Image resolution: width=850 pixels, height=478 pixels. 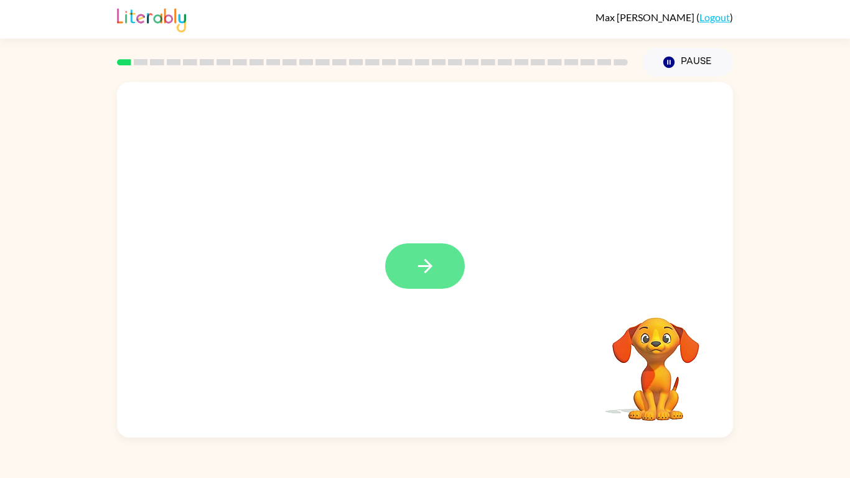 What do you see at coordinates (687, 62) in the screenshot?
I see `button: Pause` at bounding box center [687, 62].